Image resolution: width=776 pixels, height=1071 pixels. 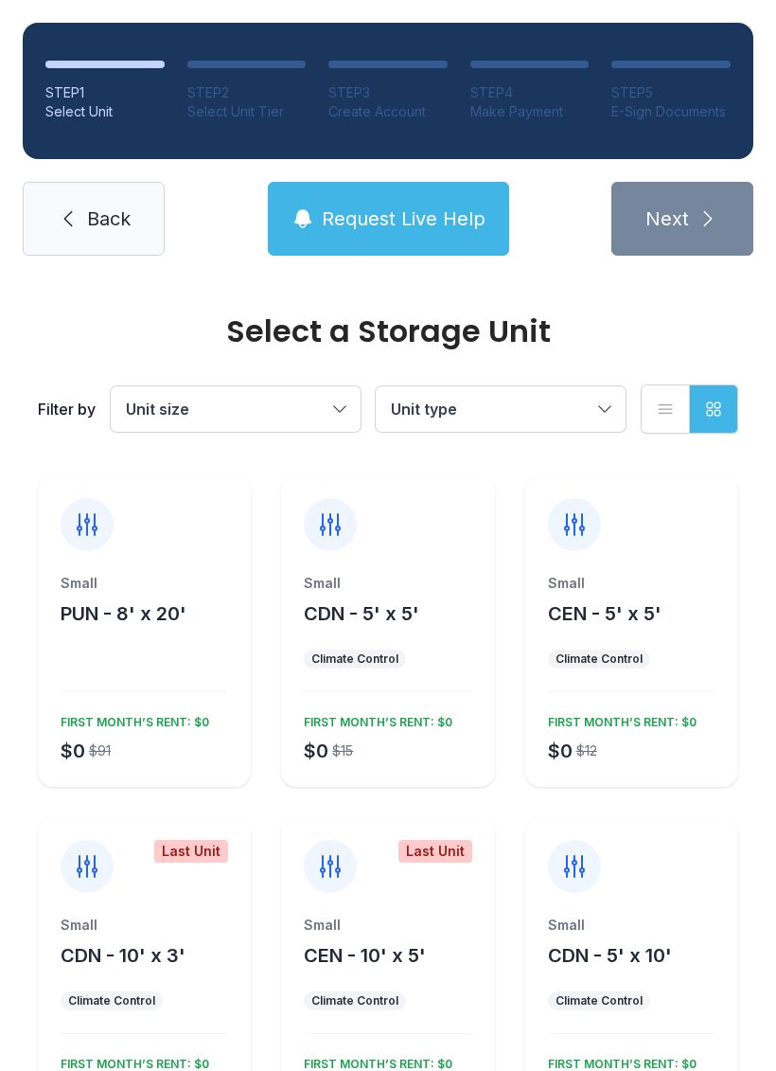 I want to click on span: CEN - 5' x 5', so click(x=605, y=613).